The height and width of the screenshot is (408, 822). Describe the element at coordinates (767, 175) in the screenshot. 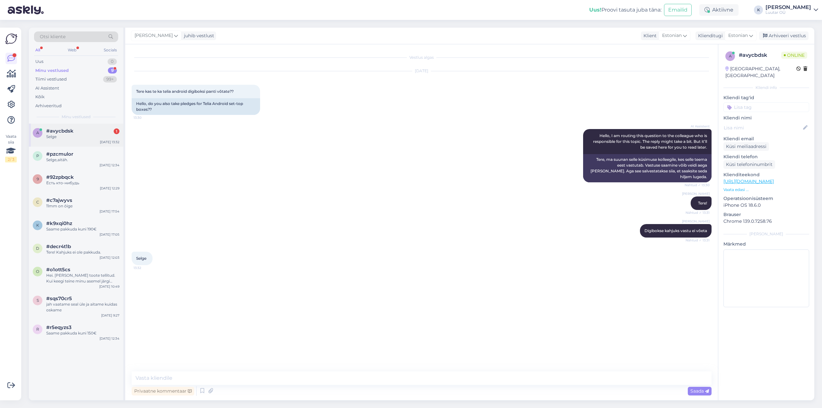

I see `p: Klienditeekond` at that location.